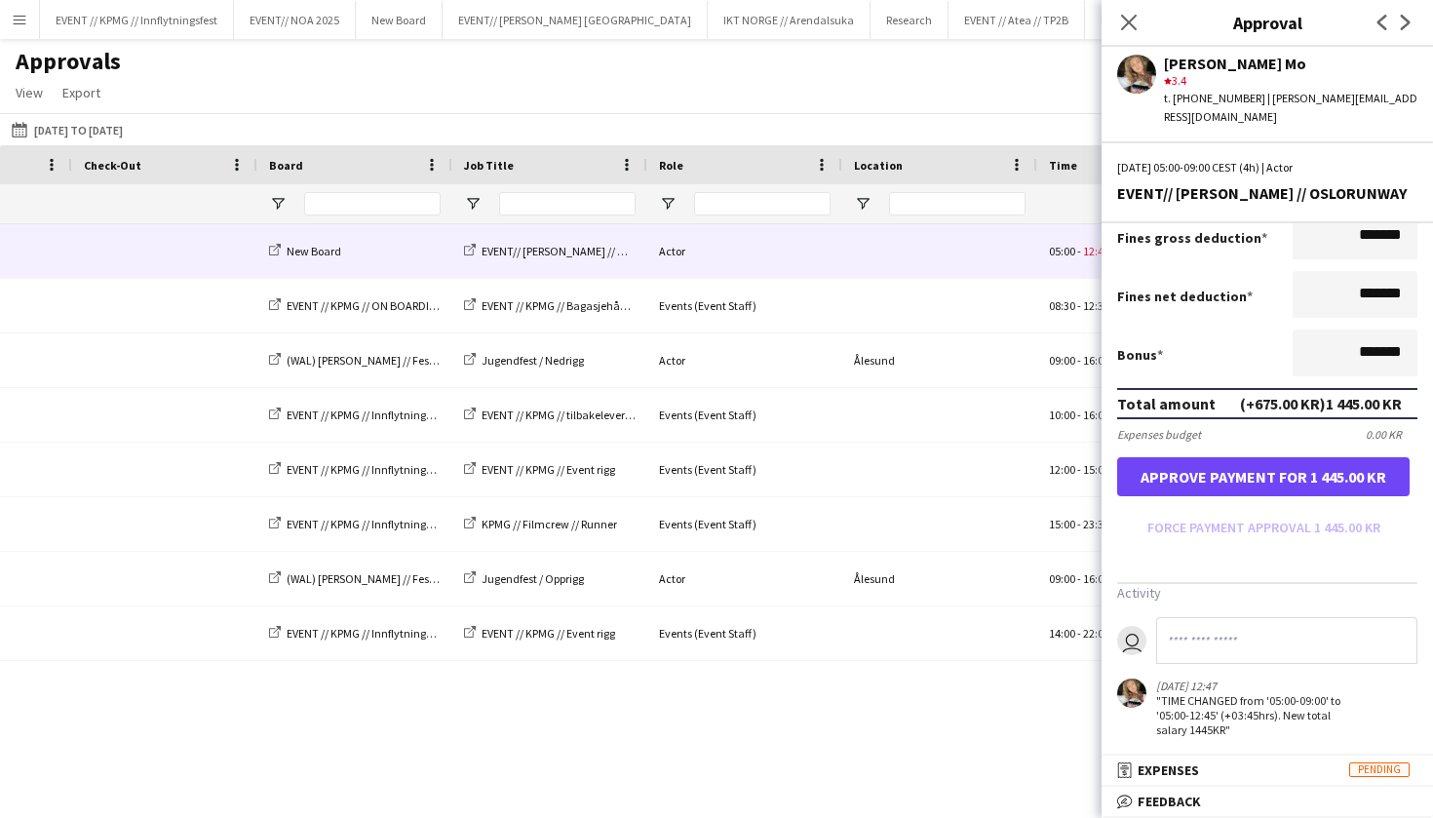 This screenshot has height=818, width=1433. Describe the element at coordinates (488, 165) in the screenshot. I see `span: Job Title` at that location.